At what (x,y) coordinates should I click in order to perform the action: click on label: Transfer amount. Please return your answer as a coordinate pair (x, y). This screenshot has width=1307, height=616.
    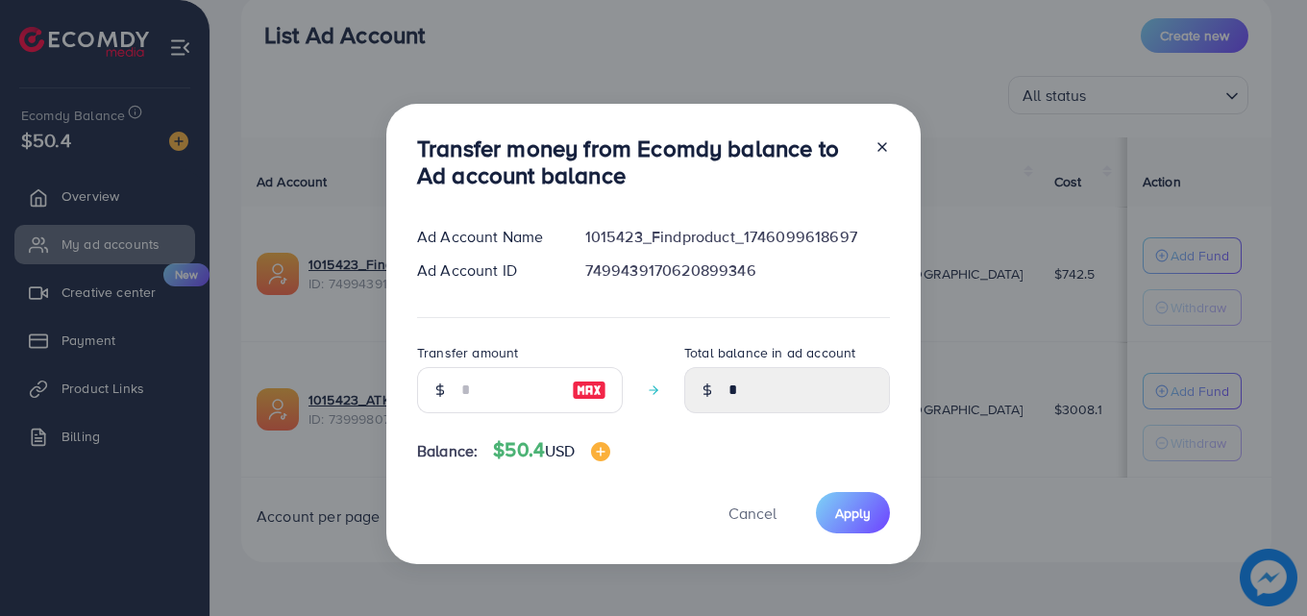
    Looking at the image, I should click on (467, 353).